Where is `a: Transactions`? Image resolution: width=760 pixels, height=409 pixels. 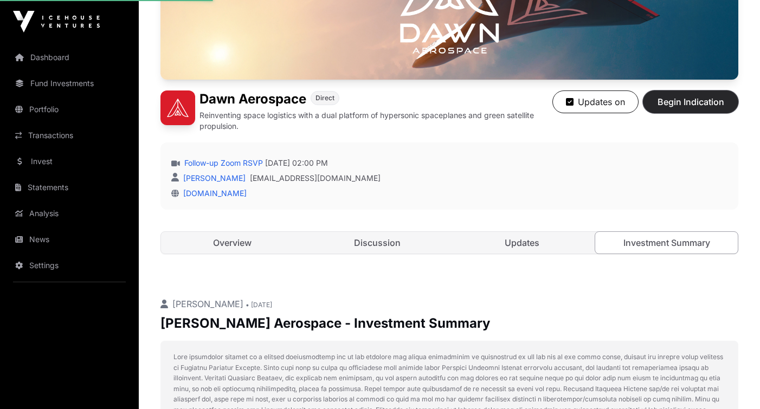
a: Transactions is located at coordinates (69, 136).